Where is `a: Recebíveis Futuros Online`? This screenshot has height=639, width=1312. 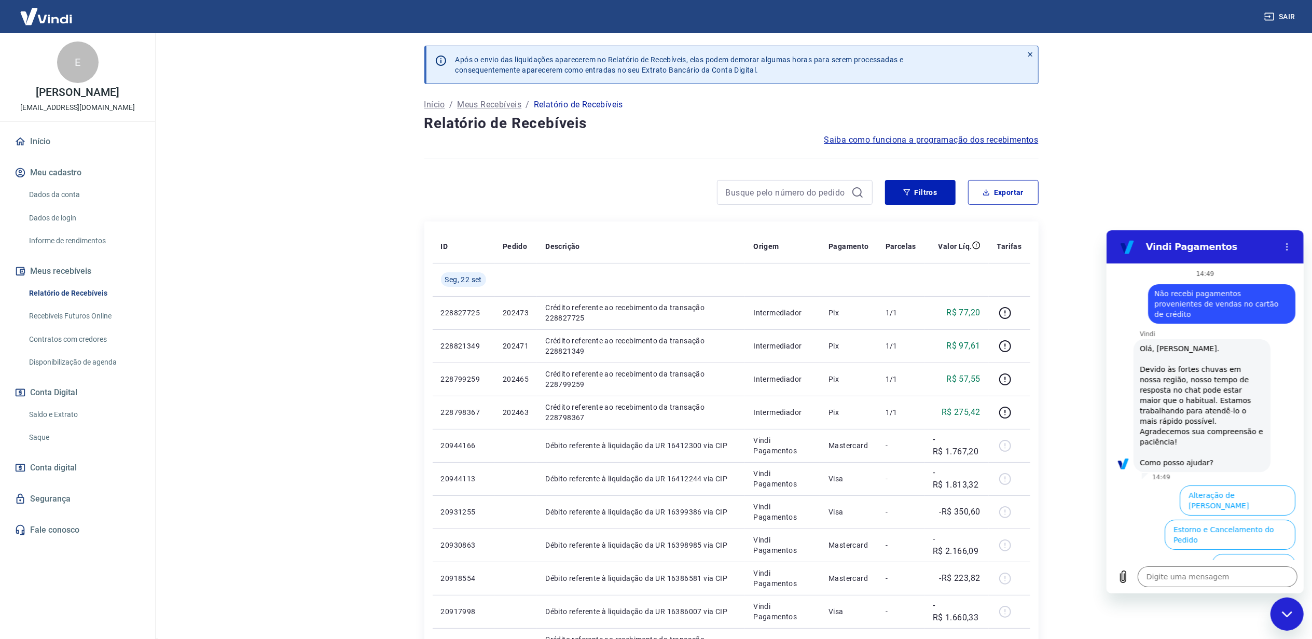
a: Recebíveis Futuros Online is located at coordinates (84, 316).